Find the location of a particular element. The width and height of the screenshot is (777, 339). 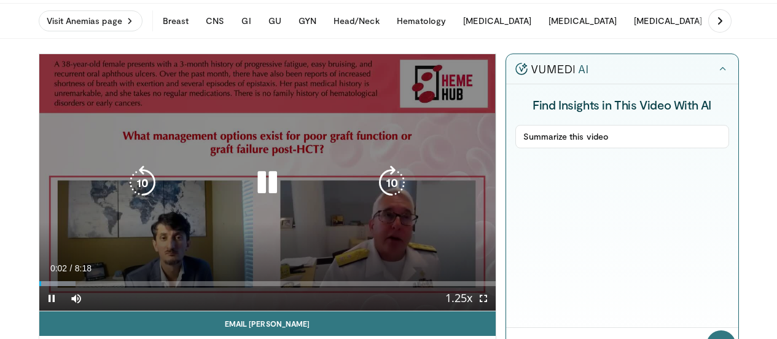

h4: Find Insights in This Video With AI is located at coordinates (623, 104).